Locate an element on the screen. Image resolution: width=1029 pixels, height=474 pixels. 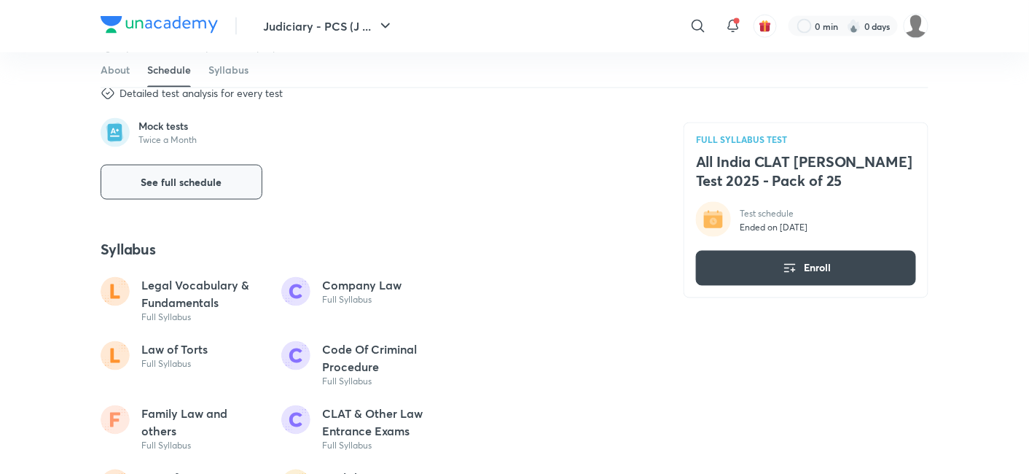
p: CLAT & Other Law Entrance Exams is located at coordinates (383, 423).